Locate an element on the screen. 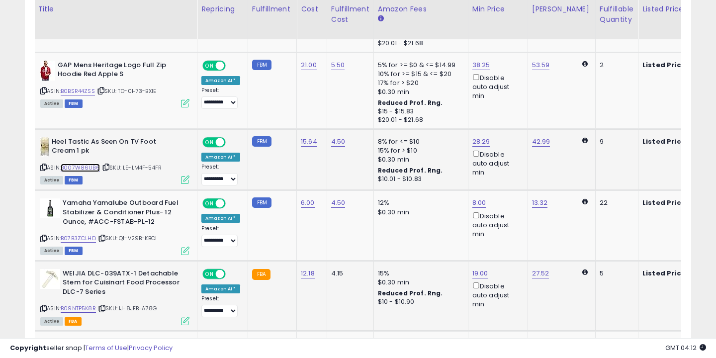  a: B0BSR44ZSS is located at coordinates (78, 91).